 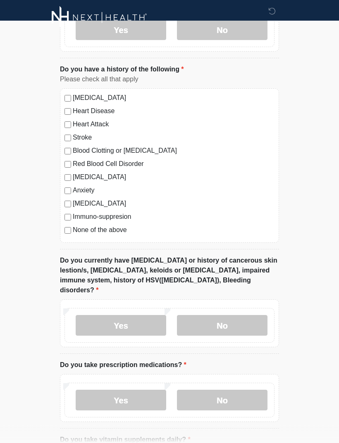 I want to click on input: Anxiety, so click(x=68, y=191).